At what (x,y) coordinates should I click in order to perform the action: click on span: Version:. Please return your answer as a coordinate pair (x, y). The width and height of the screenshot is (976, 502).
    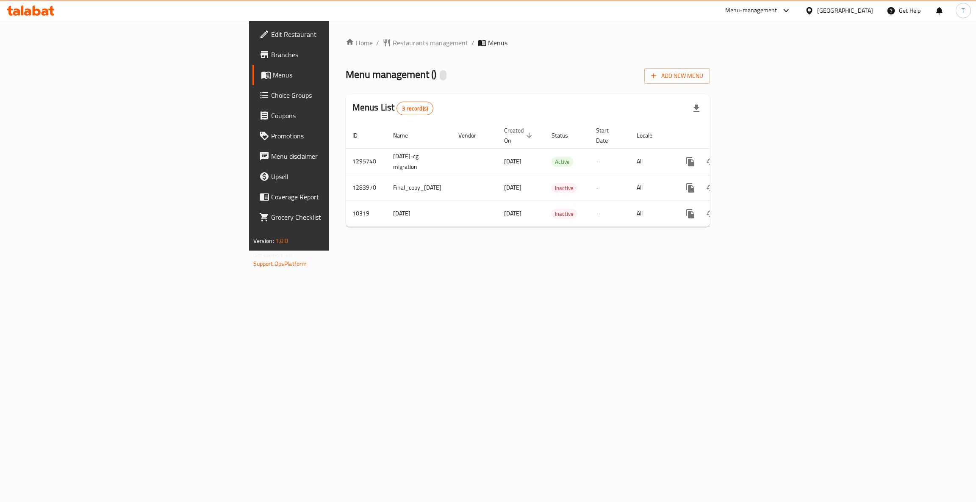
    Looking at the image, I should click on (263, 241).